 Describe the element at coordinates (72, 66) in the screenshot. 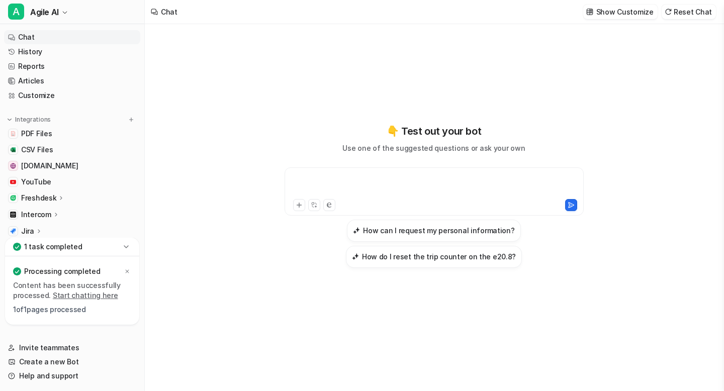

I see `a: Reports` at that location.